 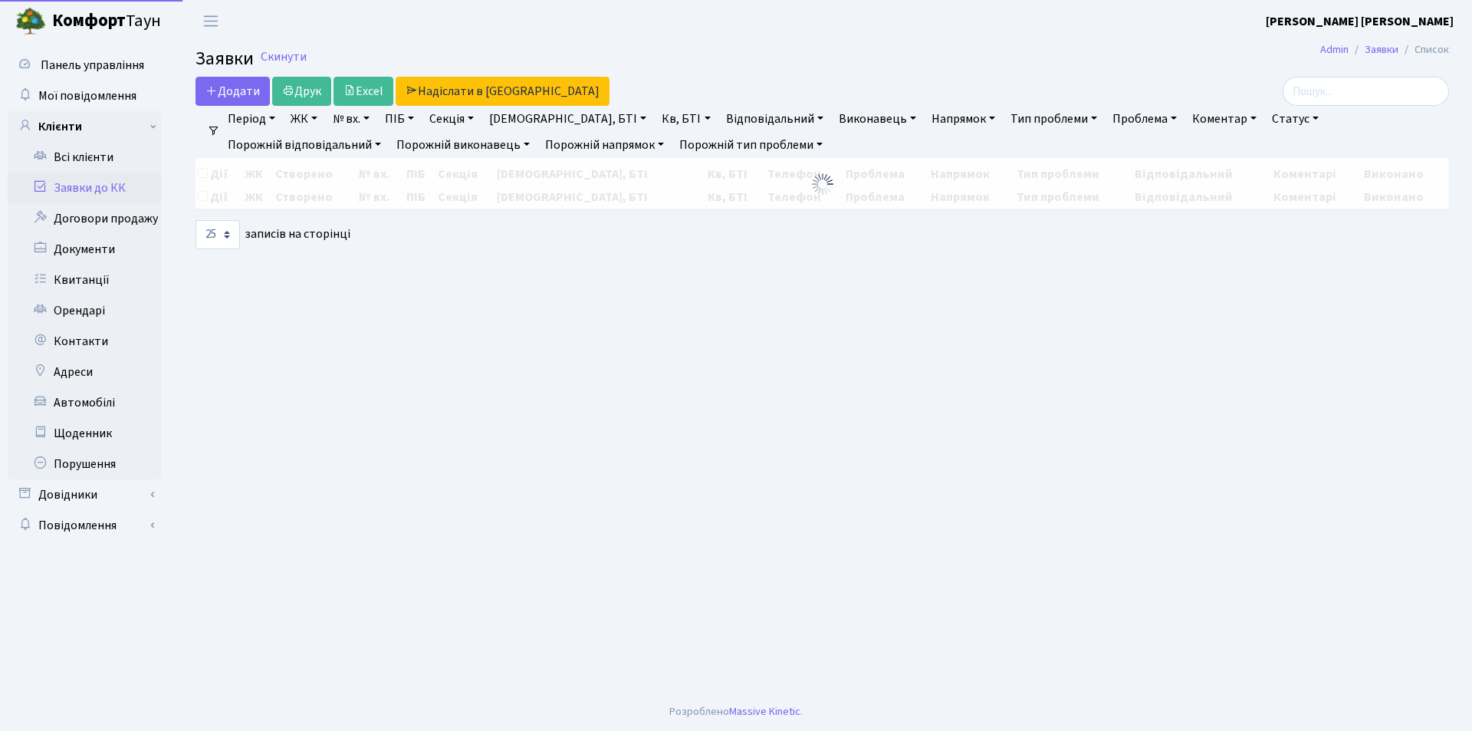 What do you see at coordinates (84, 494) in the screenshot?
I see `a: Довідники` at bounding box center [84, 494].